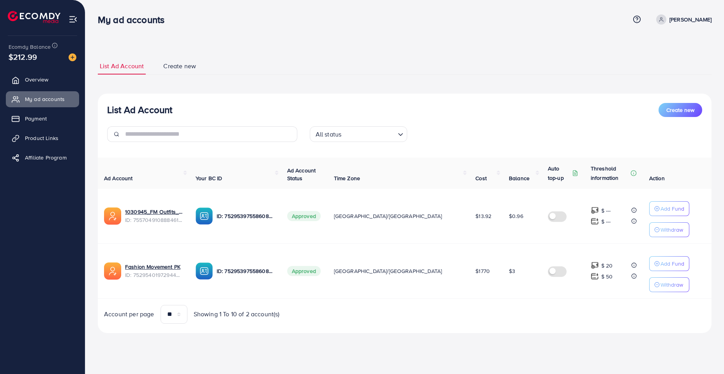 The image size is (724, 374). I want to click on span: ID: 7557049108884619282, so click(154, 220).